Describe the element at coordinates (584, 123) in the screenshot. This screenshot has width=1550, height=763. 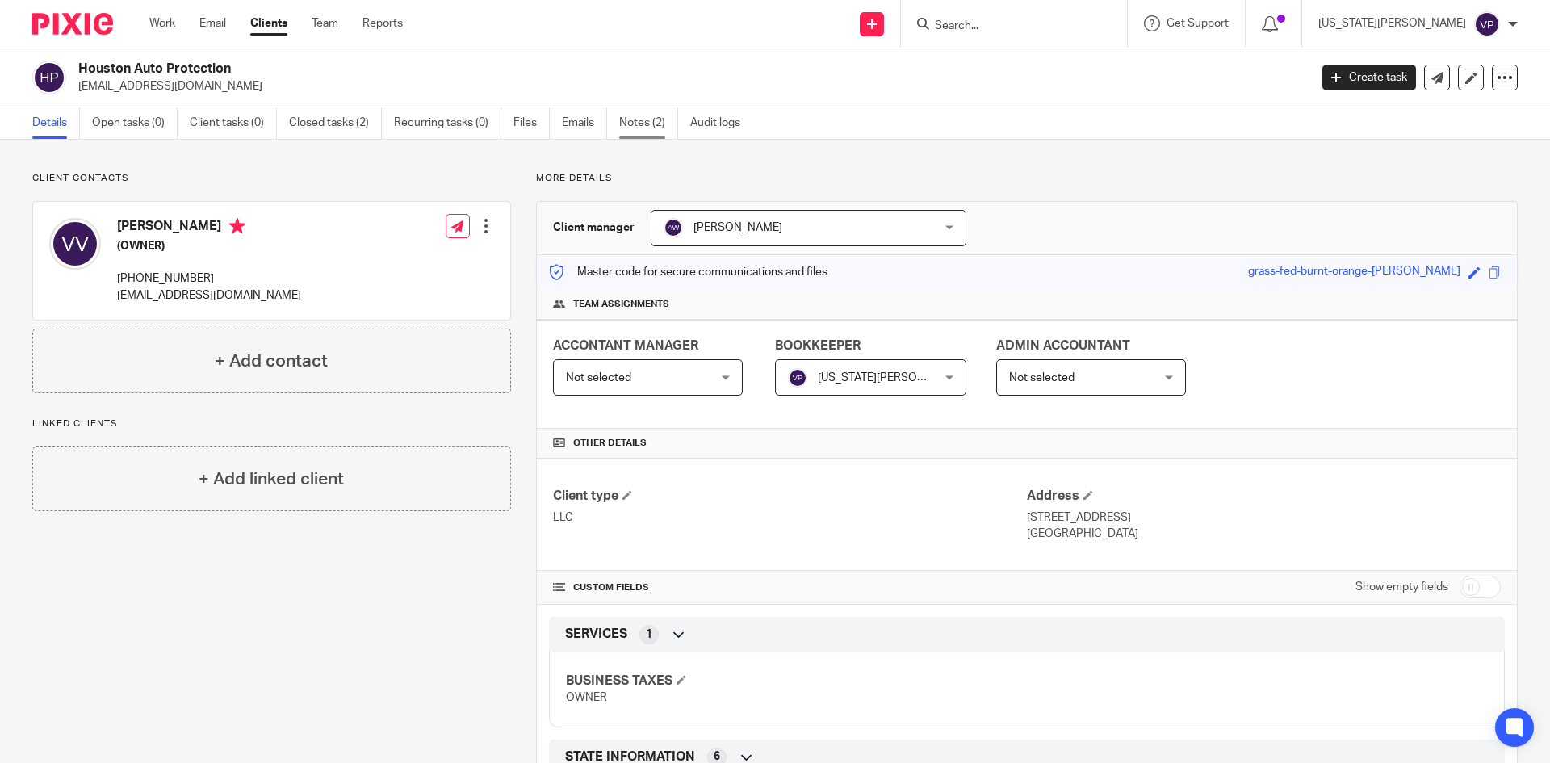
I see `a: Emails` at that location.